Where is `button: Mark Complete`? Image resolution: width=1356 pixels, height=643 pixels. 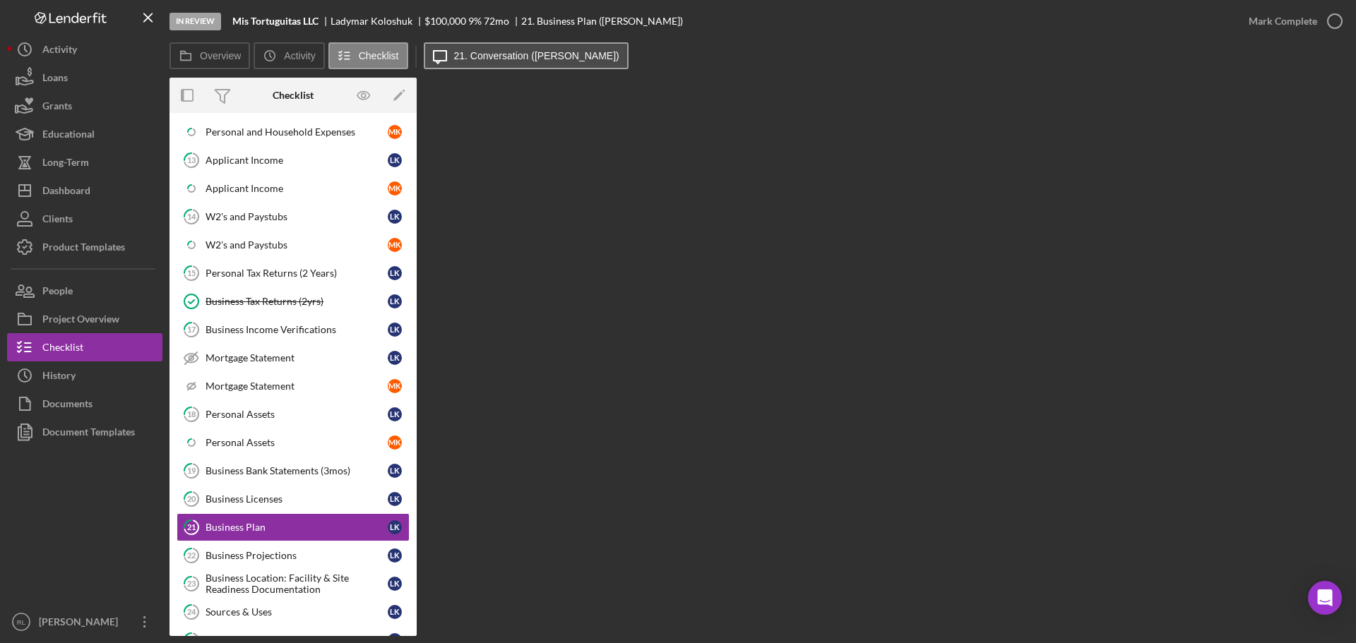
button: Mark Complete is located at coordinates (1291, 21).